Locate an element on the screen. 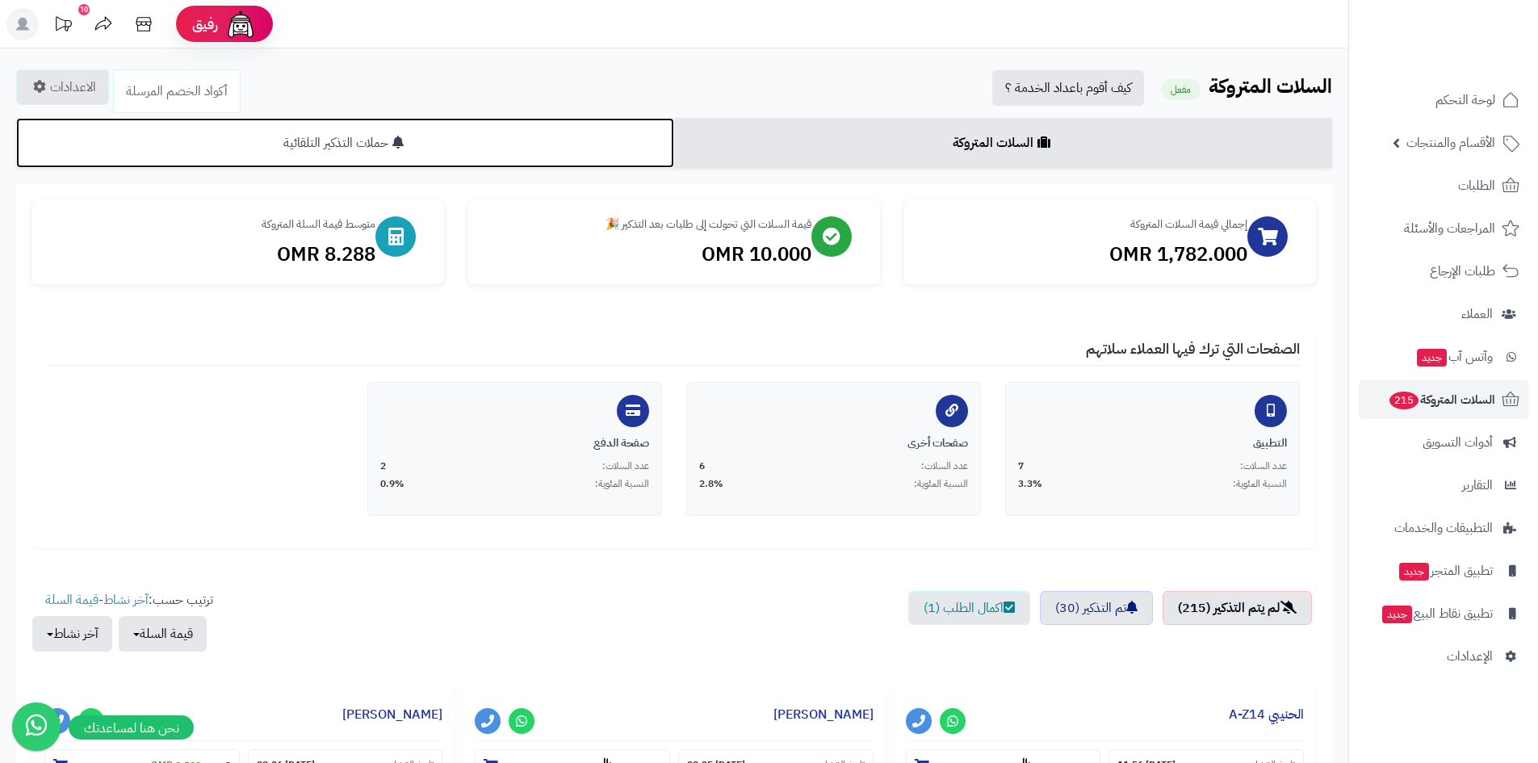 This screenshot has height=763, width=1538. span: تطبيق نقاط البيع is located at coordinates (1437, 614).